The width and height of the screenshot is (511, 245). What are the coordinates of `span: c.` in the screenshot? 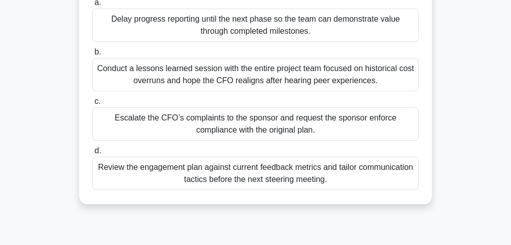 It's located at (97, 101).